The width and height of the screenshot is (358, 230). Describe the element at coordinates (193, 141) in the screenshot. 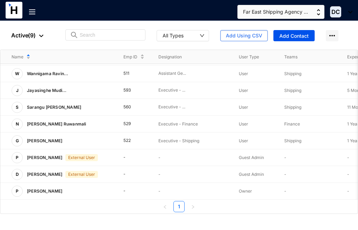

I see `p: Executive - Shipping` at that location.